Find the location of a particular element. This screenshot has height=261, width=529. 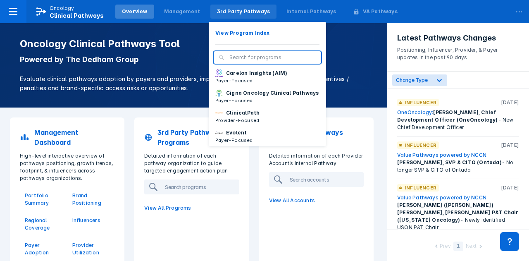

div: Contact Support is located at coordinates (509, 241).